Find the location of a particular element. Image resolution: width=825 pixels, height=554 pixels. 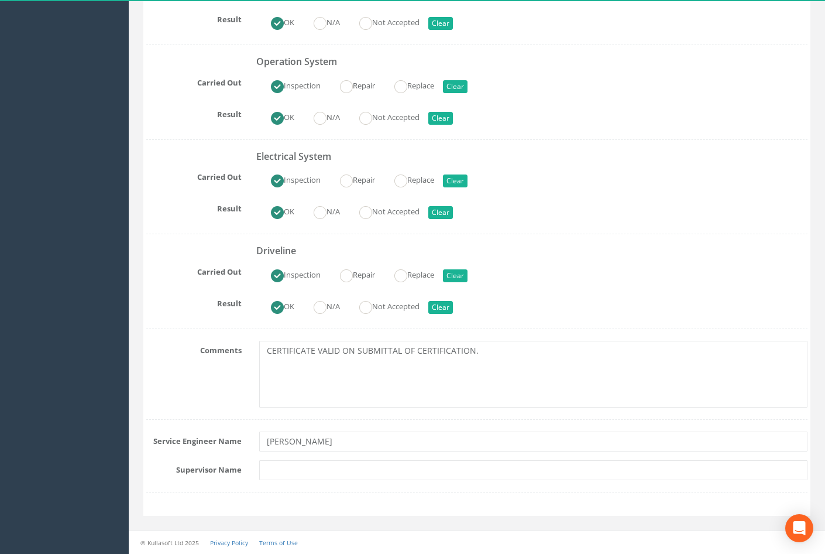

label: Service Engineer Name is located at coordinates (194, 439).